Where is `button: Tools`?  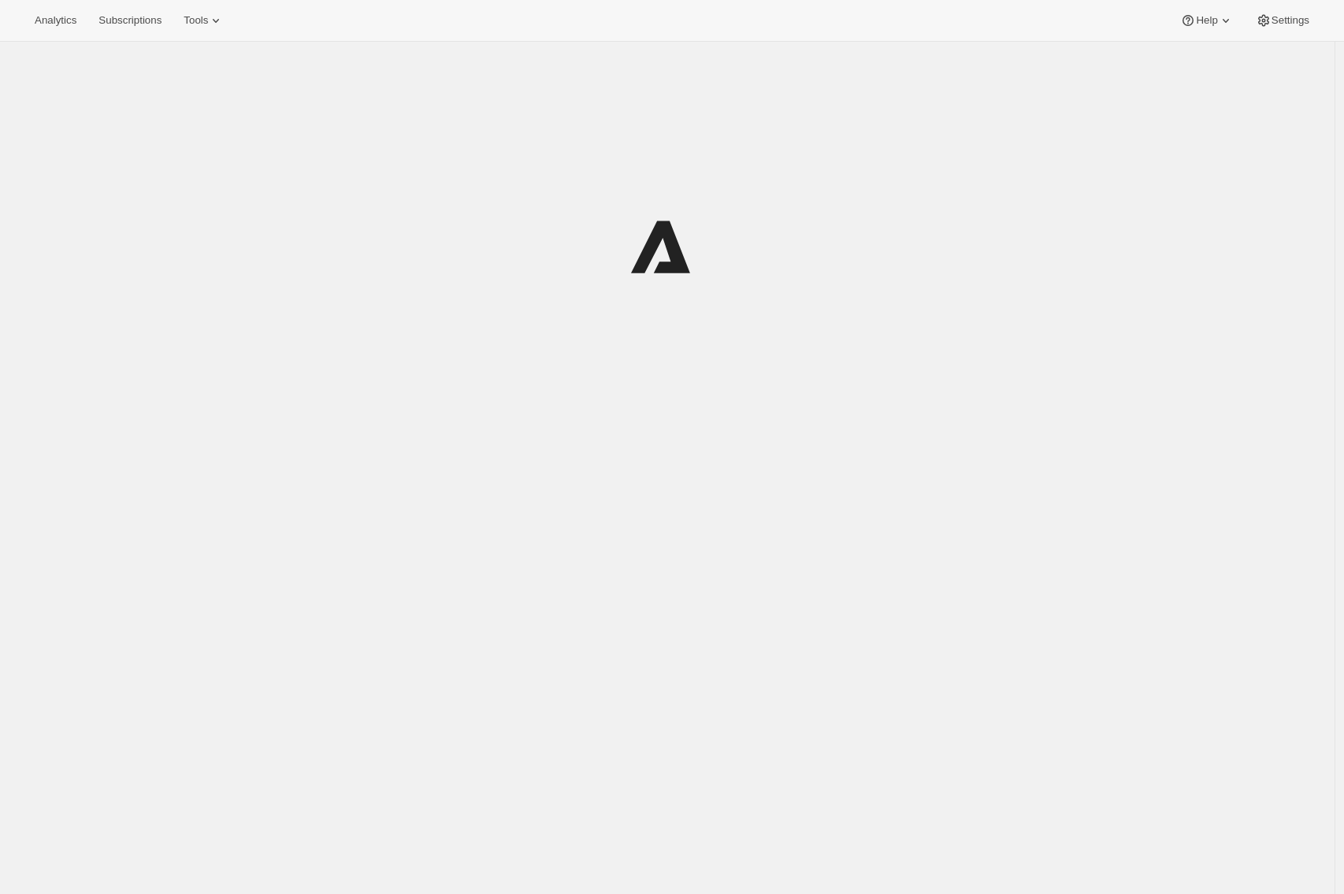
button: Tools is located at coordinates (203, 20).